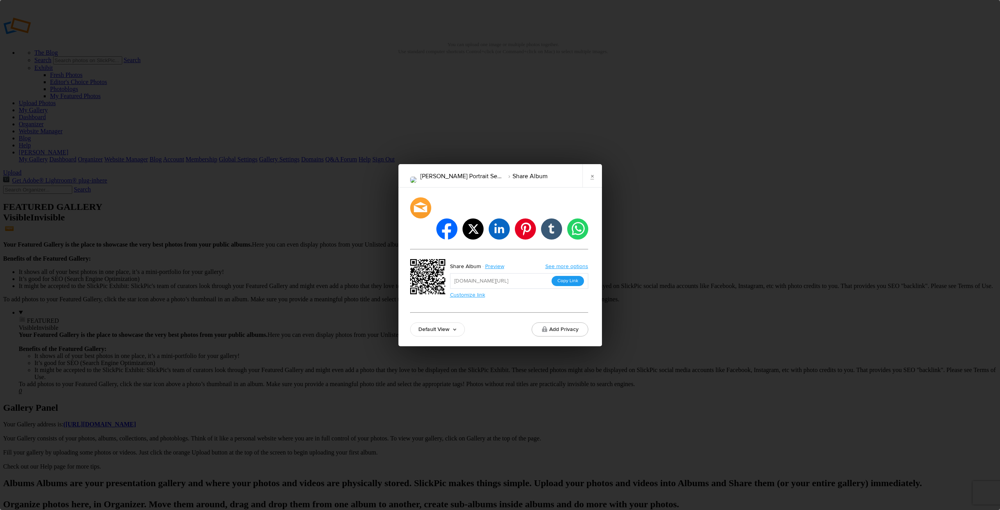 The height and width of the screenshot is (510, 1000). What do you see at coordinates (465, 266) in the screenshot?
I see `div: Share Album` at bounding box center [465, 266].